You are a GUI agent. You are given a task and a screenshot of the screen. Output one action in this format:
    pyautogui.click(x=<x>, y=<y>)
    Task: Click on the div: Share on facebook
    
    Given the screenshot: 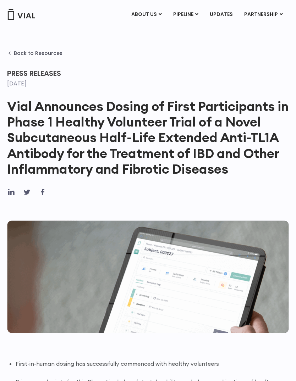 What is the action you would take?
    pyautogui.click(x=43, y=192)
    